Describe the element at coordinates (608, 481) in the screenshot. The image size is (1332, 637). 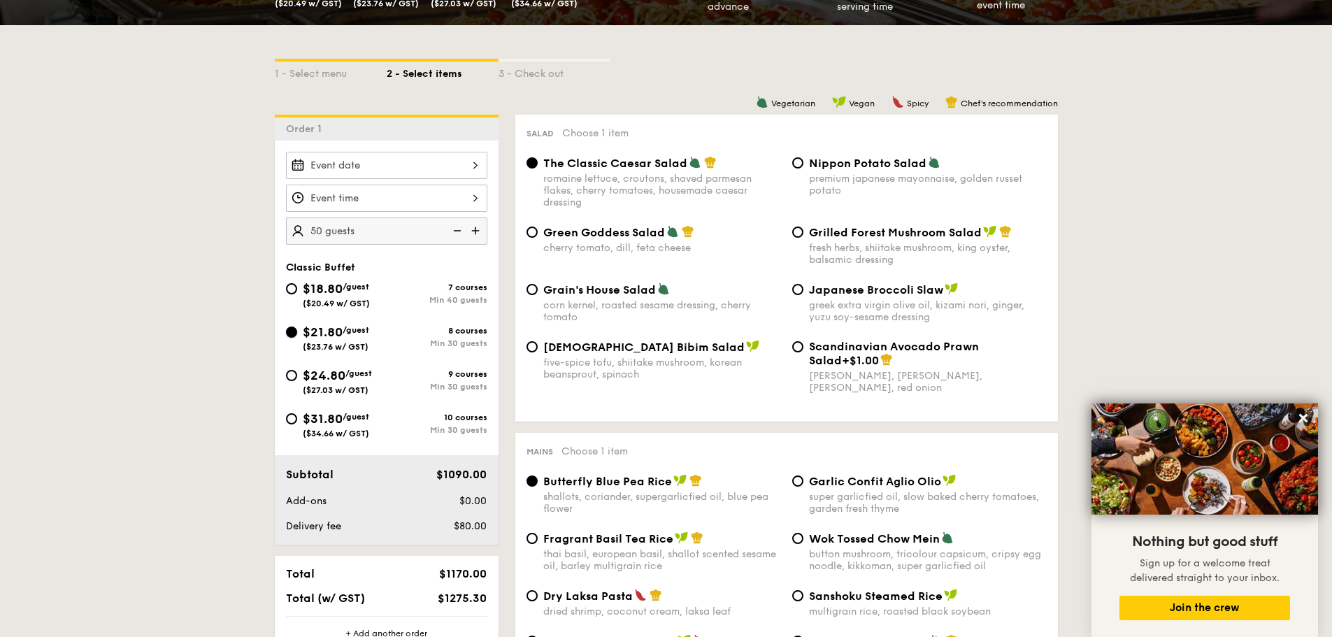
I see `span: Butterfly Blue Pea Rice` at that location.